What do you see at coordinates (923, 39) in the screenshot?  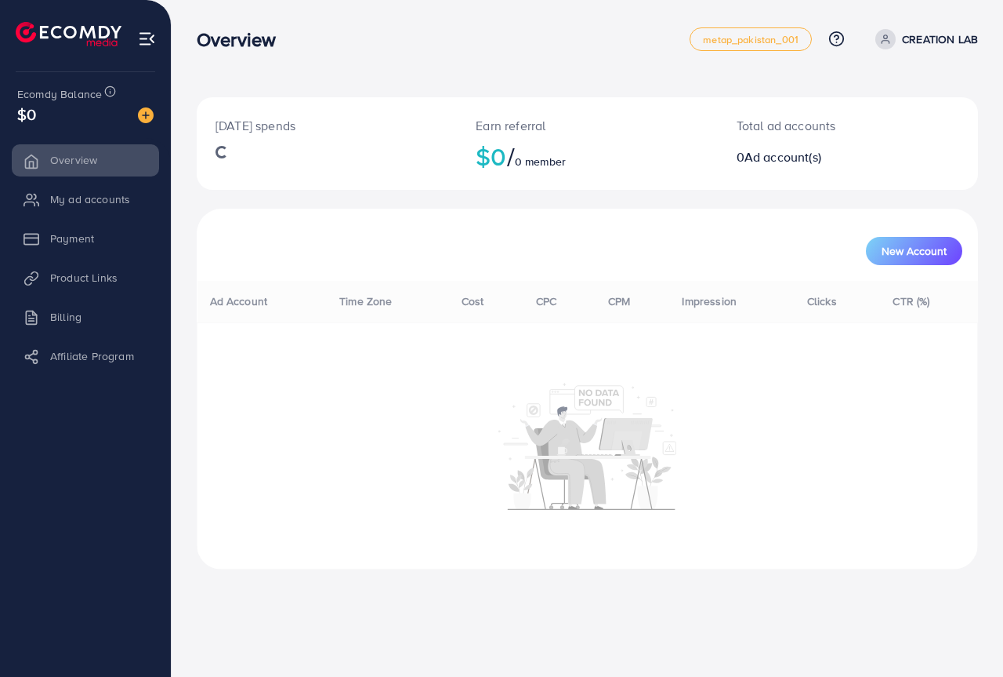 I see `a: CREATION LAB` at bounding box center [923, 39].